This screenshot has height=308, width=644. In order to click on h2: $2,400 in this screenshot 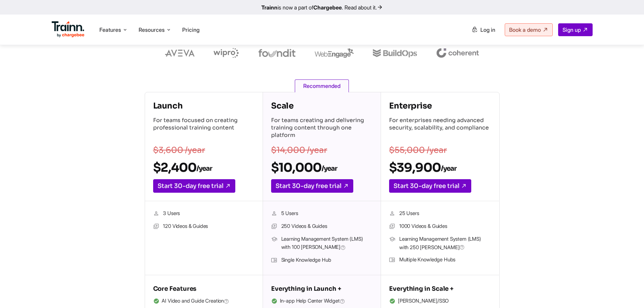, I will do `click(204, 167)`.